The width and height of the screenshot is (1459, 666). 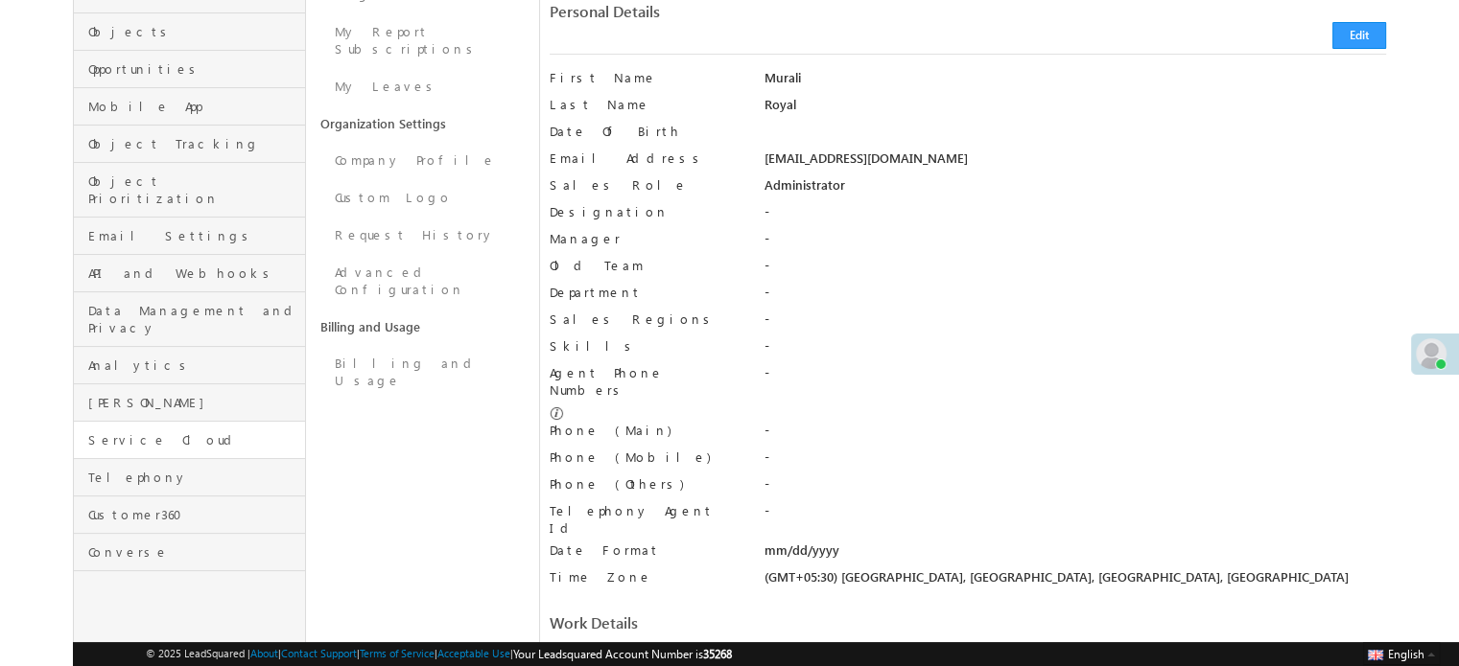 I want to click on span: Opportunities, so click(x=194, y=69).